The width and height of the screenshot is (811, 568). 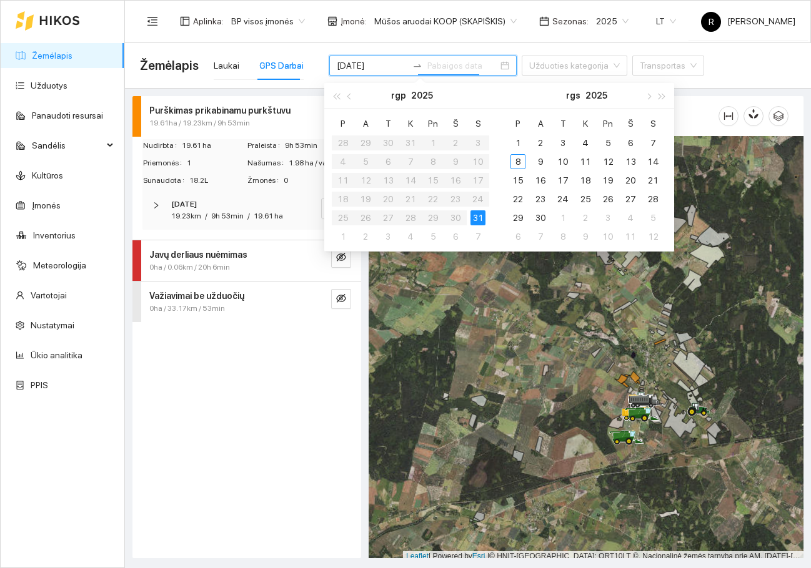 I want to click on td: 2025-09-30, so click(x=540, y=218).